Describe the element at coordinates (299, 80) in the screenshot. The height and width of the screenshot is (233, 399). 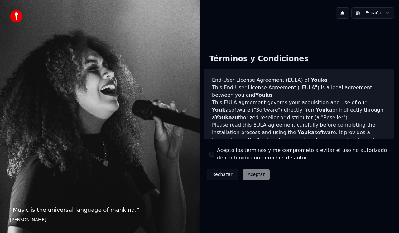
I see `h3: End-User License Agreement (EULA) of` at that location.